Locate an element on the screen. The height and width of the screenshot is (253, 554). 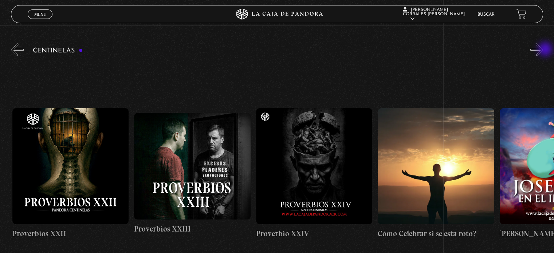
a: View your shopping cart is located at coordinates (522, 14).